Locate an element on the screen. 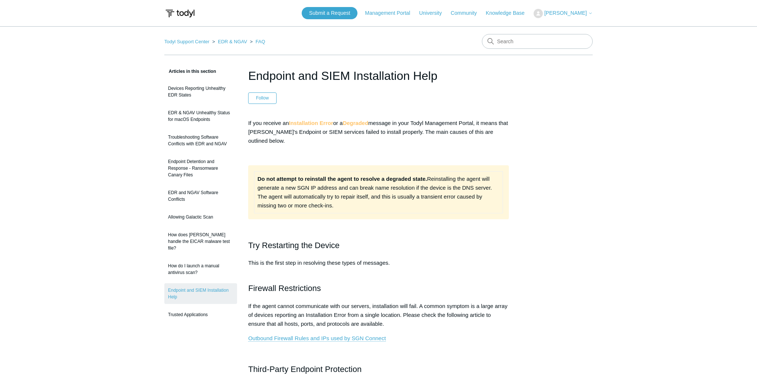 This screenshot has height=379, width=757. strong: Degraded is located at coordinates (355, 123).